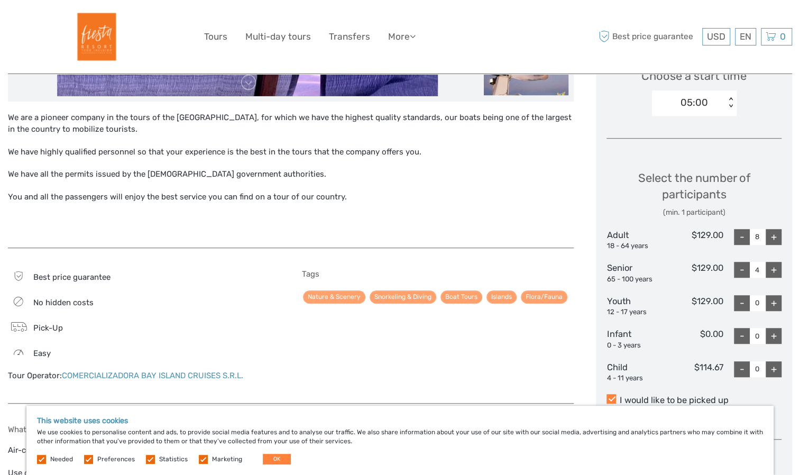 The width and height of the screenshot is (800, 475). Describe the element at coordinates (501, 297) in the screenshot. I see `a: Islands` at that location.